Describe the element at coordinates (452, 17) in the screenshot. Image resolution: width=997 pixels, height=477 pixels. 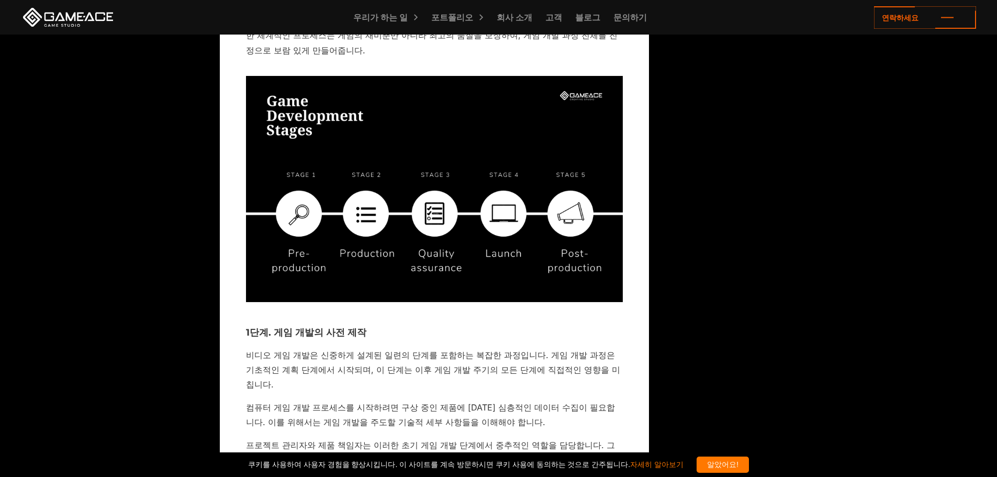
I see `font: 포트폴리오` at that location.